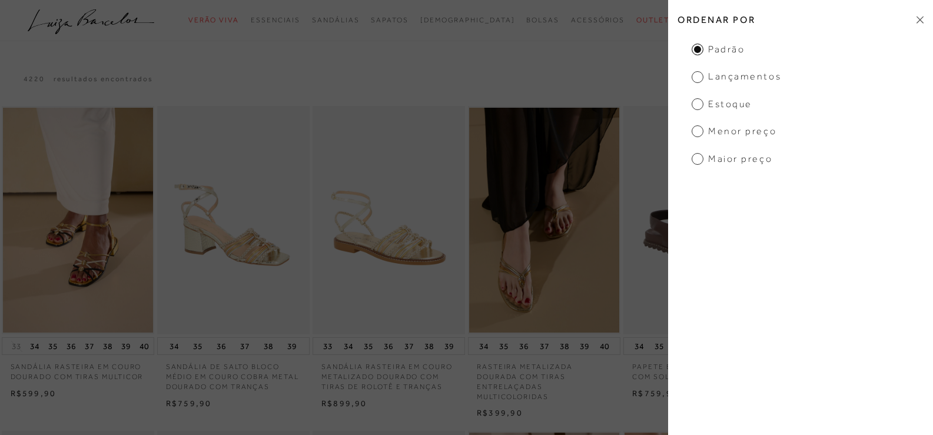 The image size is (933, 435). I want to click on span: Acessórios, so click(597, 20).